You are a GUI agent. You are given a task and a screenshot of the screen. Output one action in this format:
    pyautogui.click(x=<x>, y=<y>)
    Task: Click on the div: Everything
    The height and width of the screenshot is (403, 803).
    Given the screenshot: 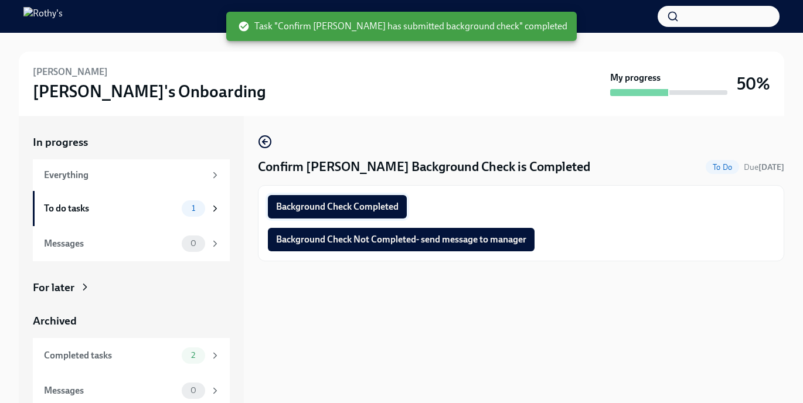 What is the action you would take?
    pyautogui.click(x=124, y=175)
    